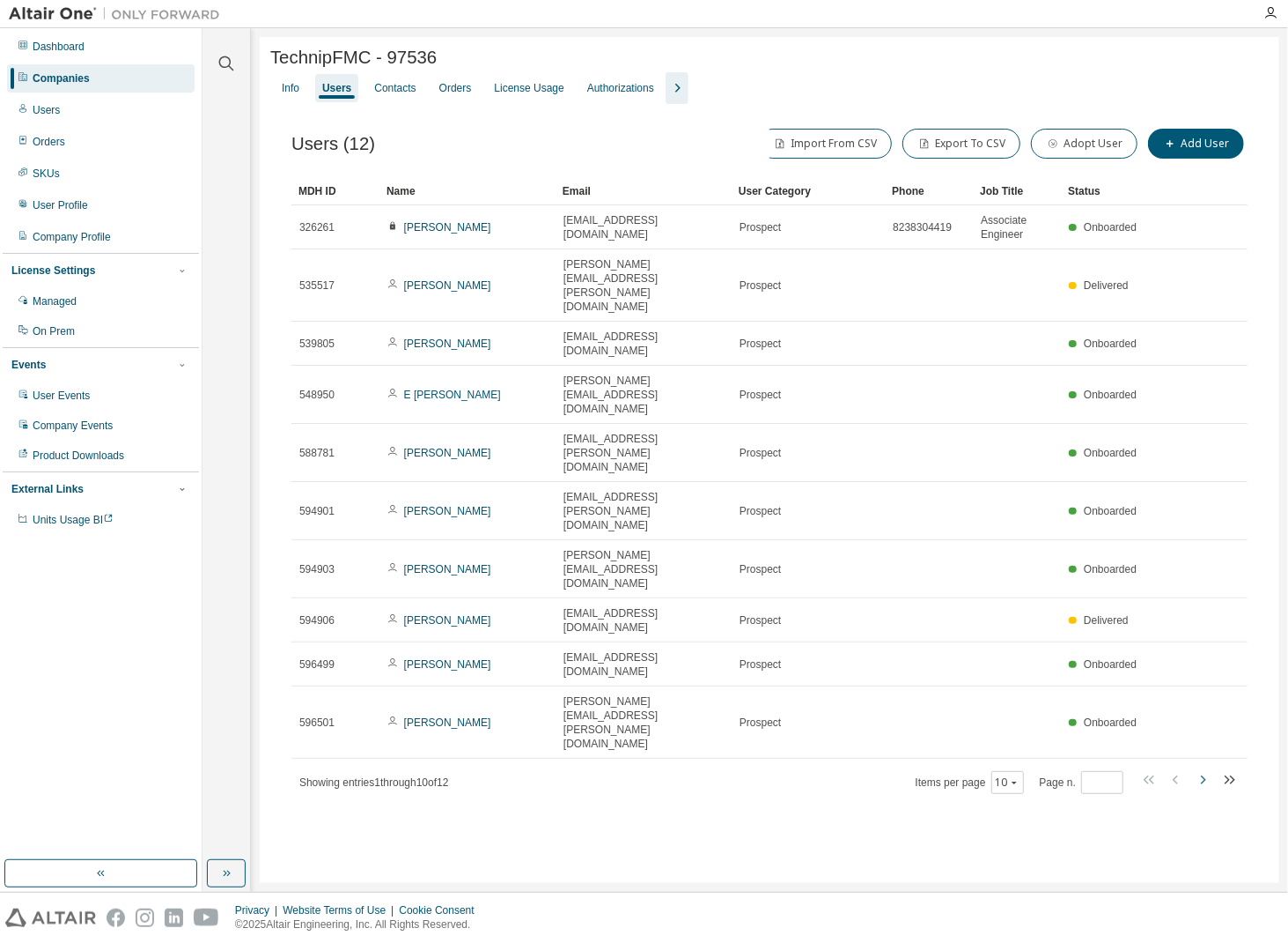 This screenshot has width=1288, height=943. Describe the element at coordinates (1081, 783) in the screenshot. I see `span: Page n.` at that location.